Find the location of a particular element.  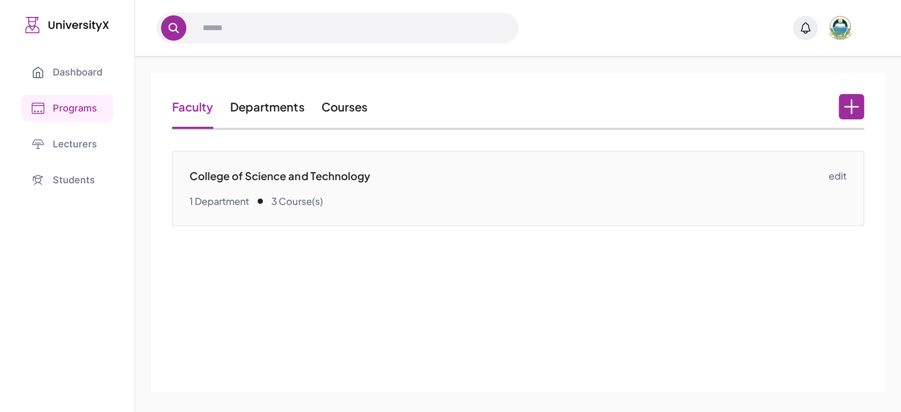

a: Programs is located at coordinates (67, 108).